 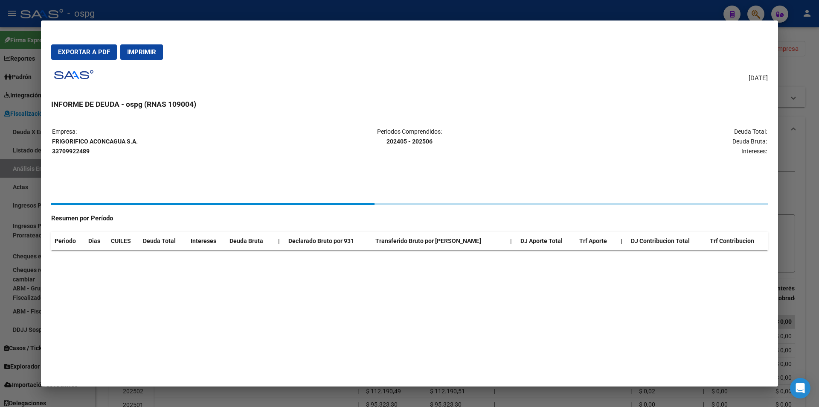 I want to click on p: Deuda Total: Deuda Bruta: Intereses:, so click(x=648, y=141).